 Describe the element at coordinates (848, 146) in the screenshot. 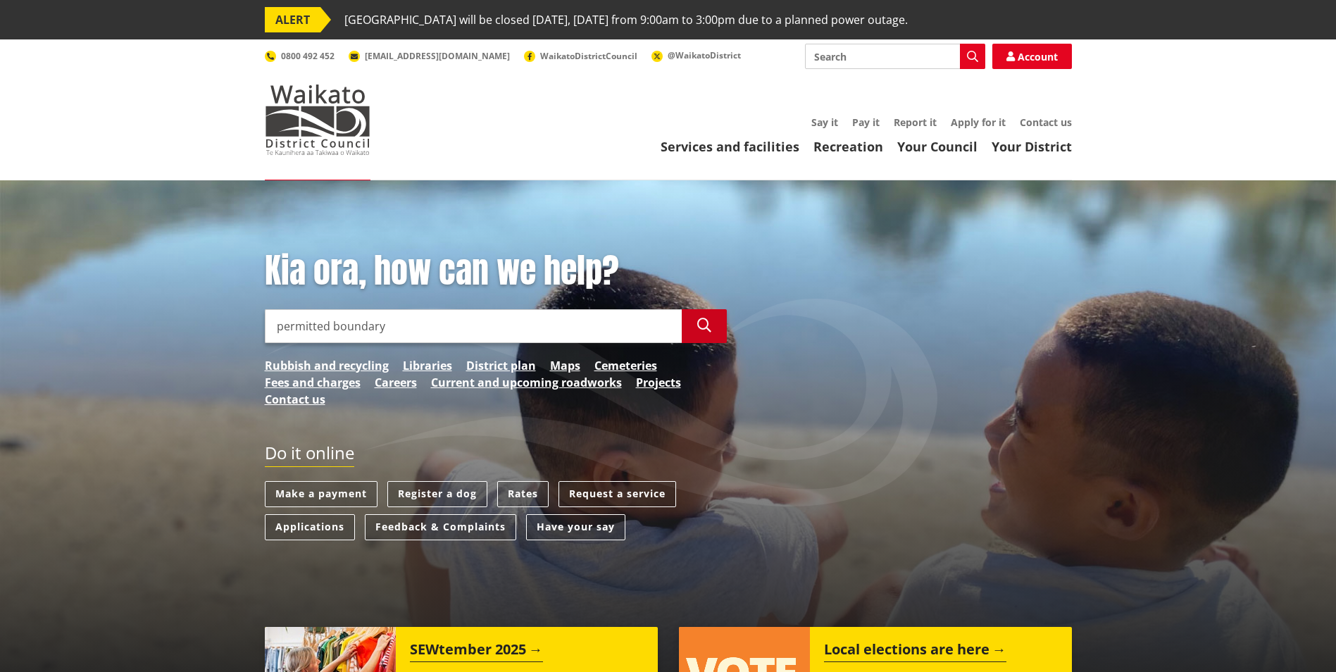

I see `a: Recreation` at that location.